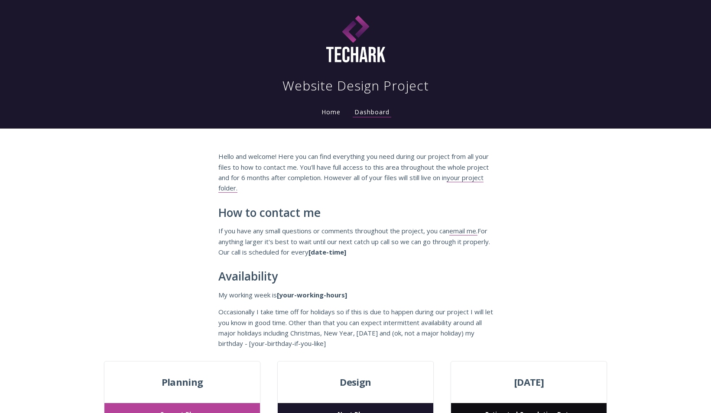  Describe the element at coordinates (356, 241) in the screenshot. I see `p: If you have any small questions or comments throughout the project, you can For anything larger i...` at that location.